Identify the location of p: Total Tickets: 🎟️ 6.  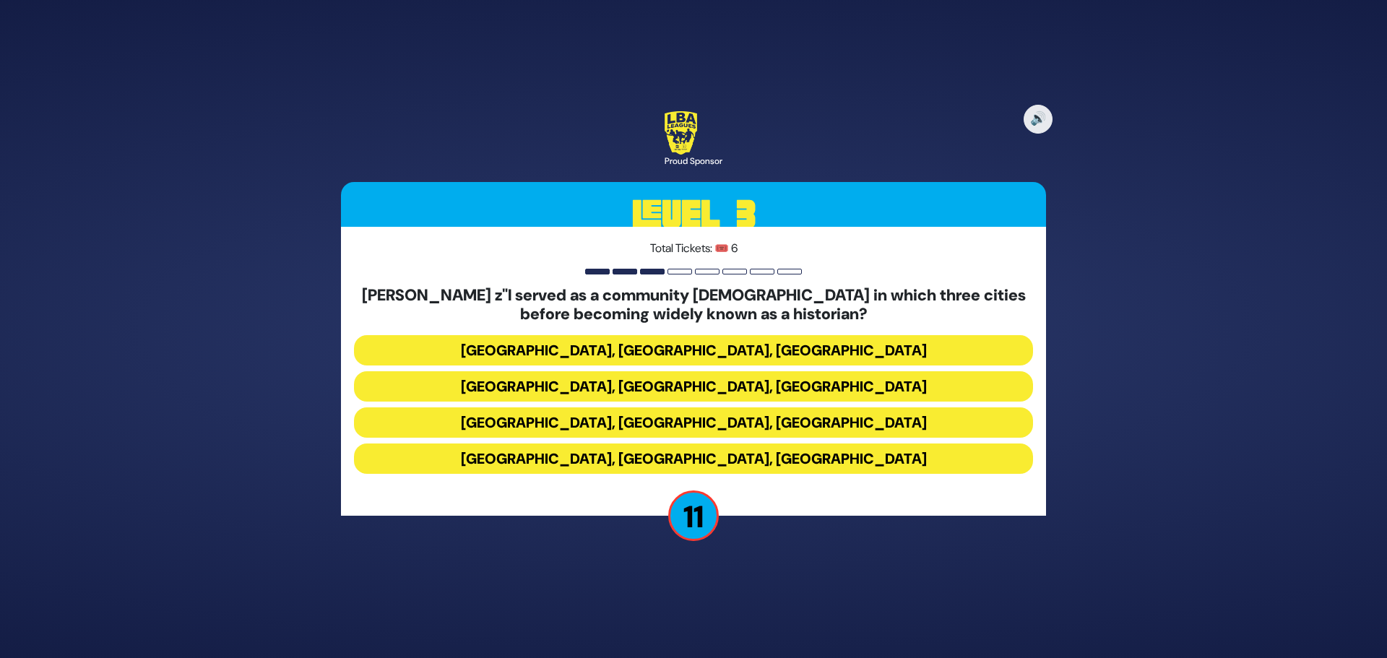
(694, 249).